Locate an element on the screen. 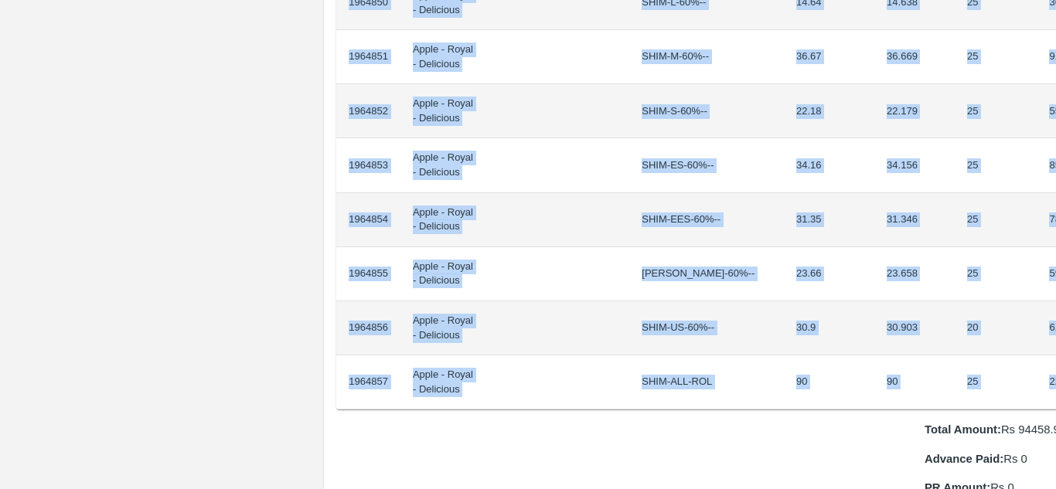 Image resolution: width=1056 pixels, height=489 pixels. td: 22.18 is located at coordinates (829, 111).